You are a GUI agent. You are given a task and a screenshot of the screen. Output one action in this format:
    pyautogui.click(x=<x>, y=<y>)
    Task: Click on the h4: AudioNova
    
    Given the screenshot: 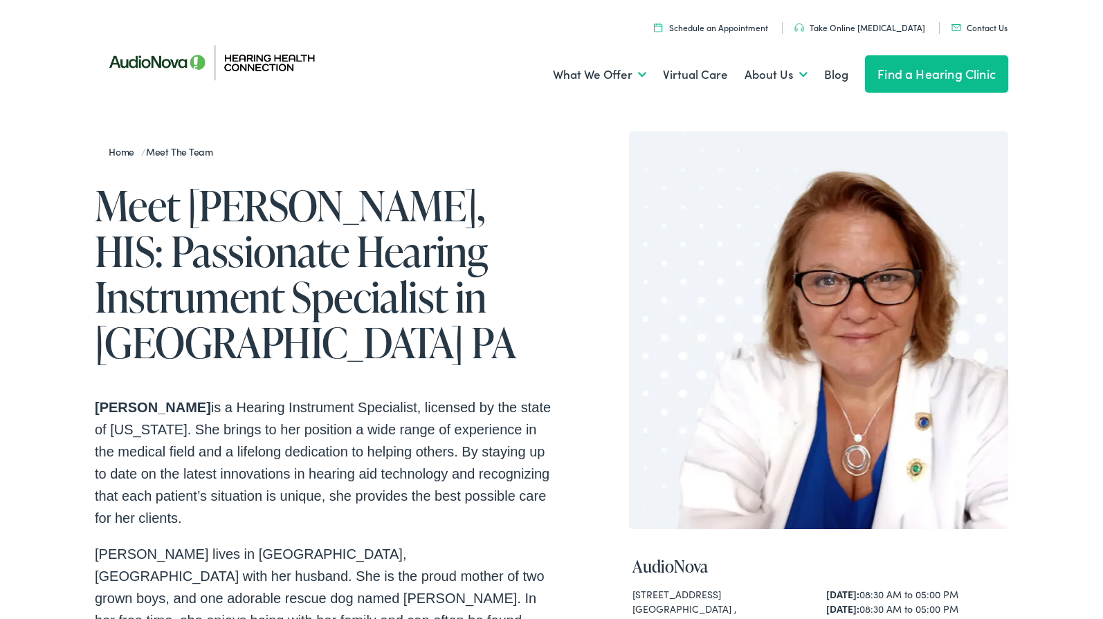 What is the action you would take?
    pyautogui.click(x=818, y=567)
    